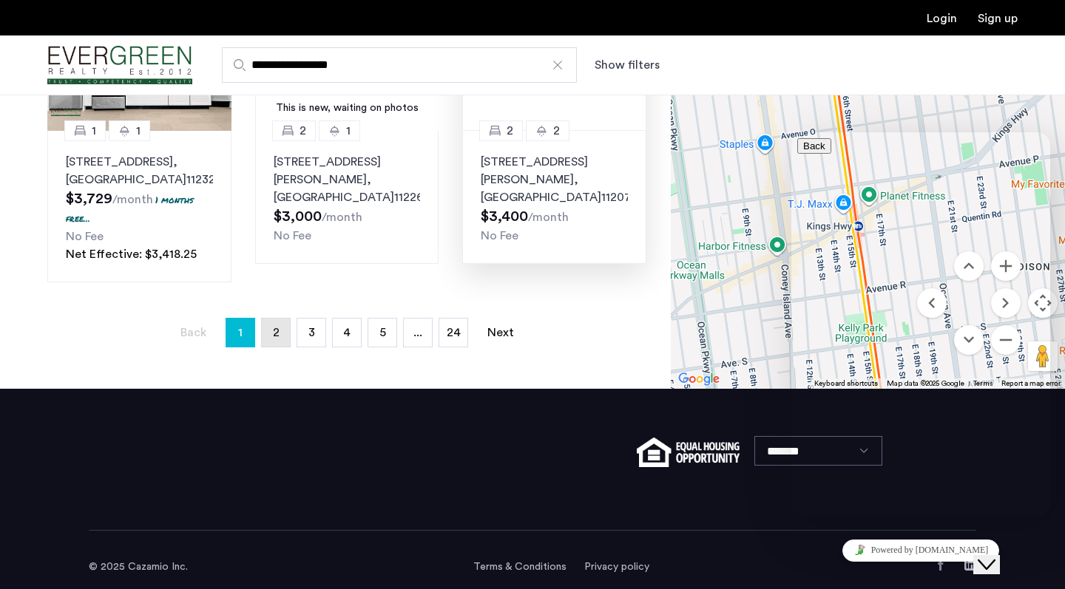  Describe the element at coordinates (311, 333) in the screenshot. I see `span: 3` at that location.